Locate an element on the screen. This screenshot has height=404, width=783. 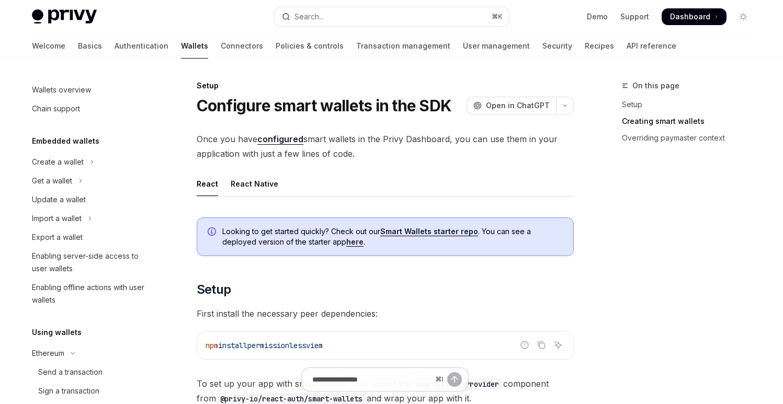
button: Open search is located at coordinates (392, 17).